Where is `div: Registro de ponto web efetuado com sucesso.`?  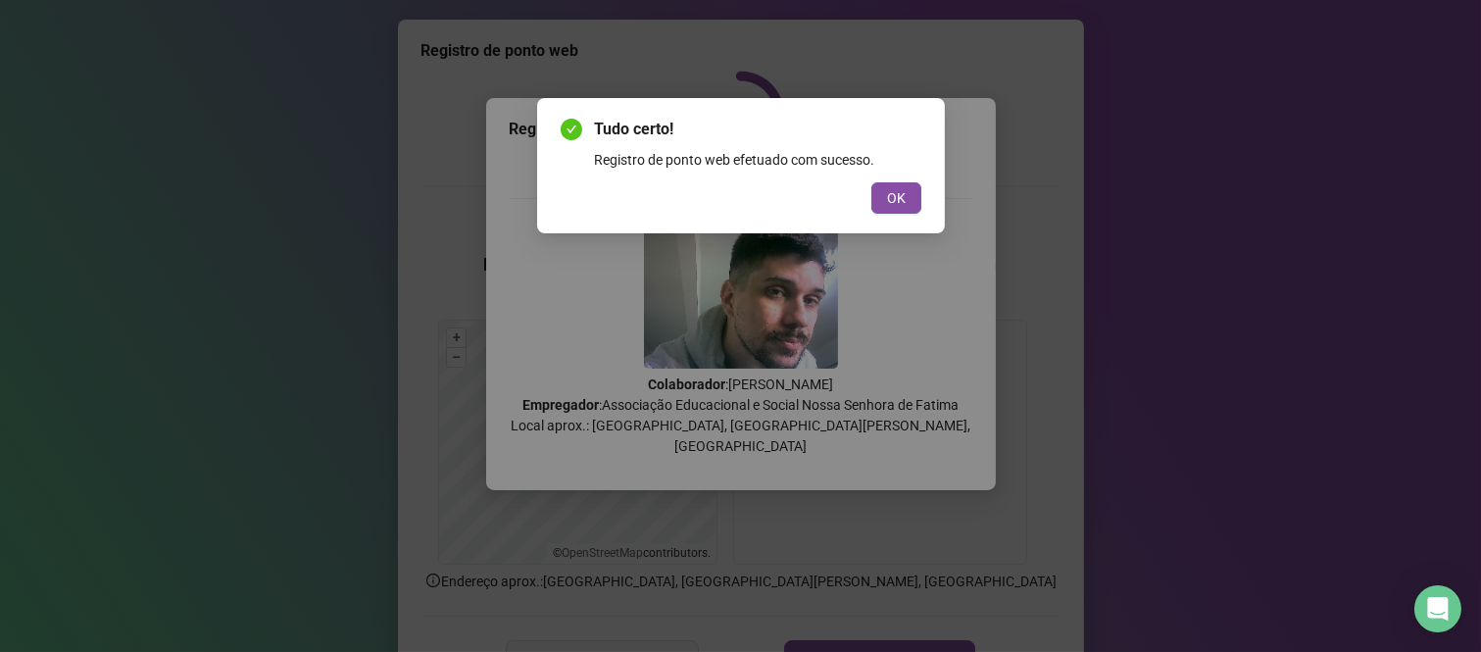 div: Registro de ponto web efetuado com sucesso. is located at coordinates (758, 160).